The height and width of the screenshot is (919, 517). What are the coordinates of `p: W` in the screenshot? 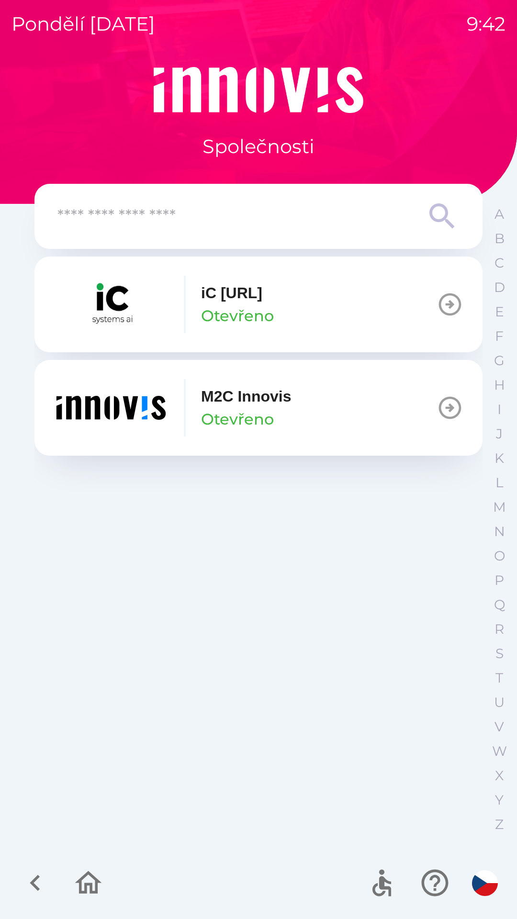 It's located at (499, 751).